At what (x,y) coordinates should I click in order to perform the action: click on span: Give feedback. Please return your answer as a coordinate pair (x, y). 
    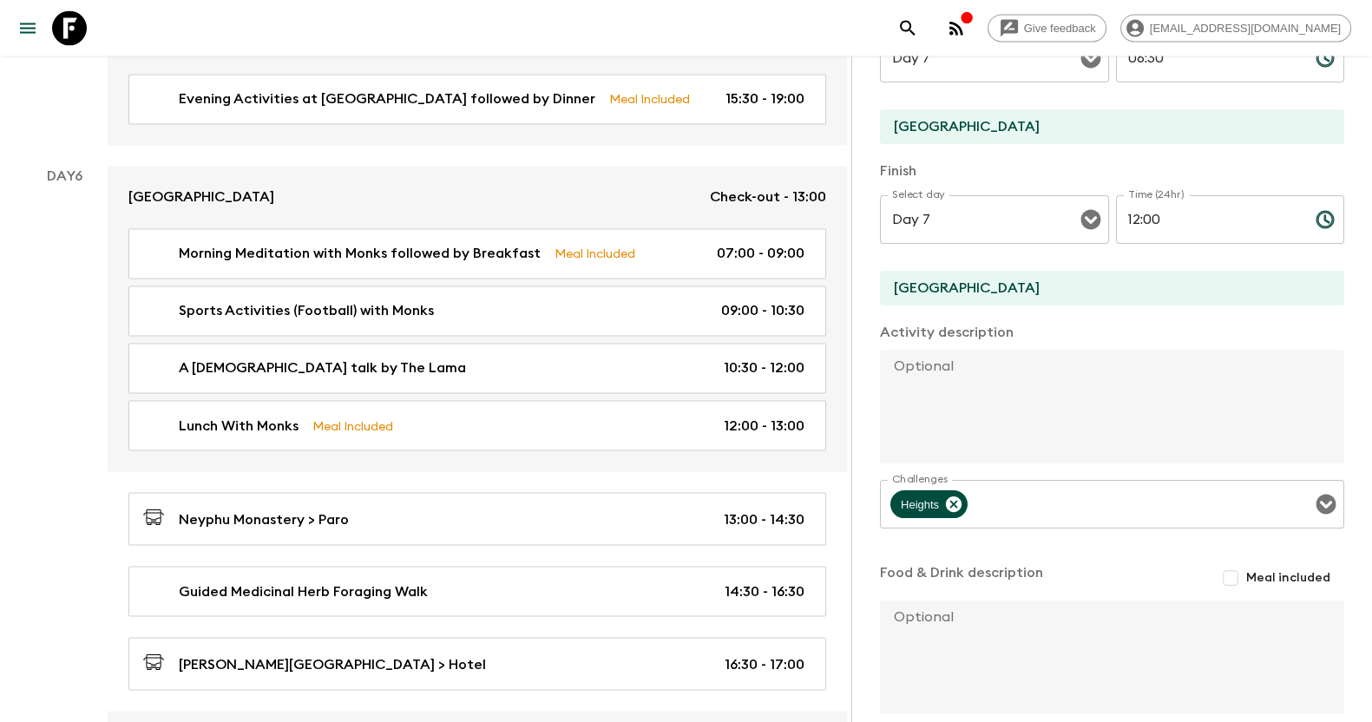
    Looking at the image, I should click on (1059, 28).